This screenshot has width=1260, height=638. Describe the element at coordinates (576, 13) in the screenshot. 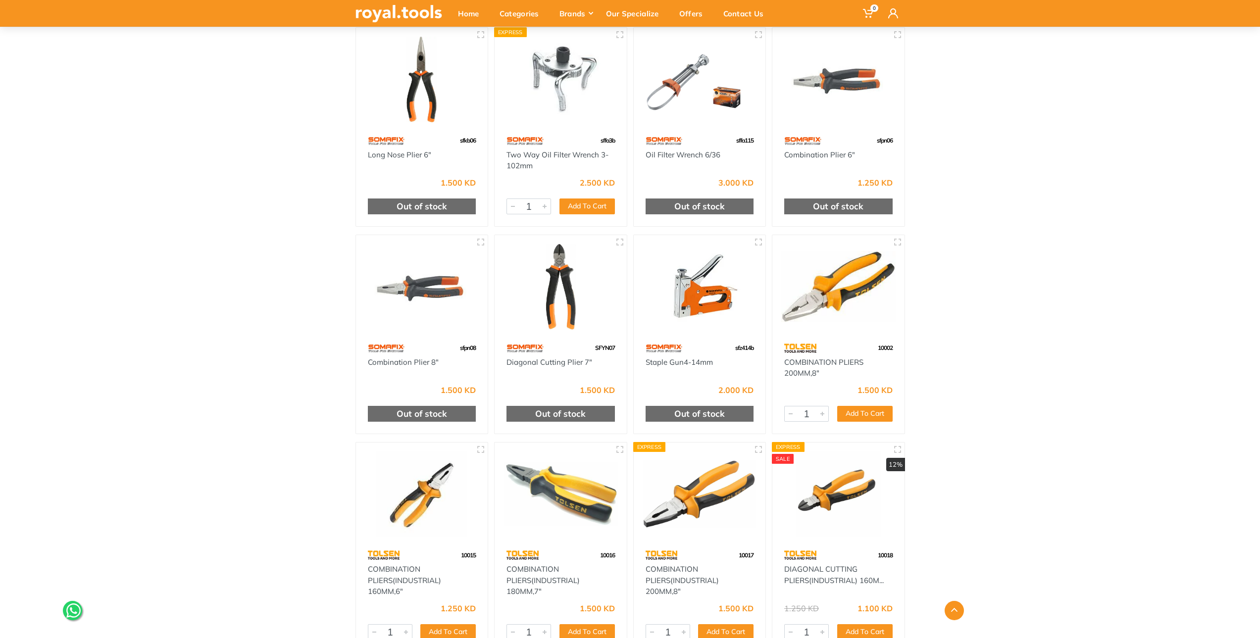

I see `div: Brands` at that location.